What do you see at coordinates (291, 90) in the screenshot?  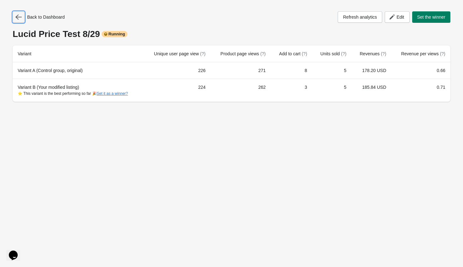 I see `td: 3` at bounding box center [291, 90].